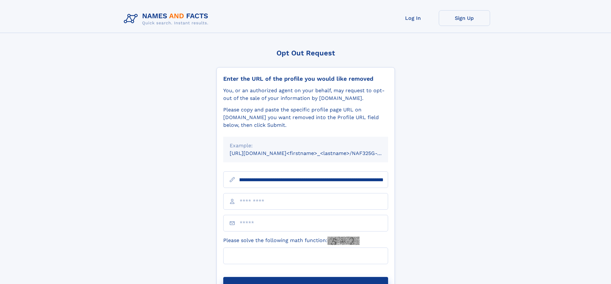  I want to click on div: You, or an authorized agent on your behalf, may request to opt-out of the sale of your informatio..., so click(306, 95).